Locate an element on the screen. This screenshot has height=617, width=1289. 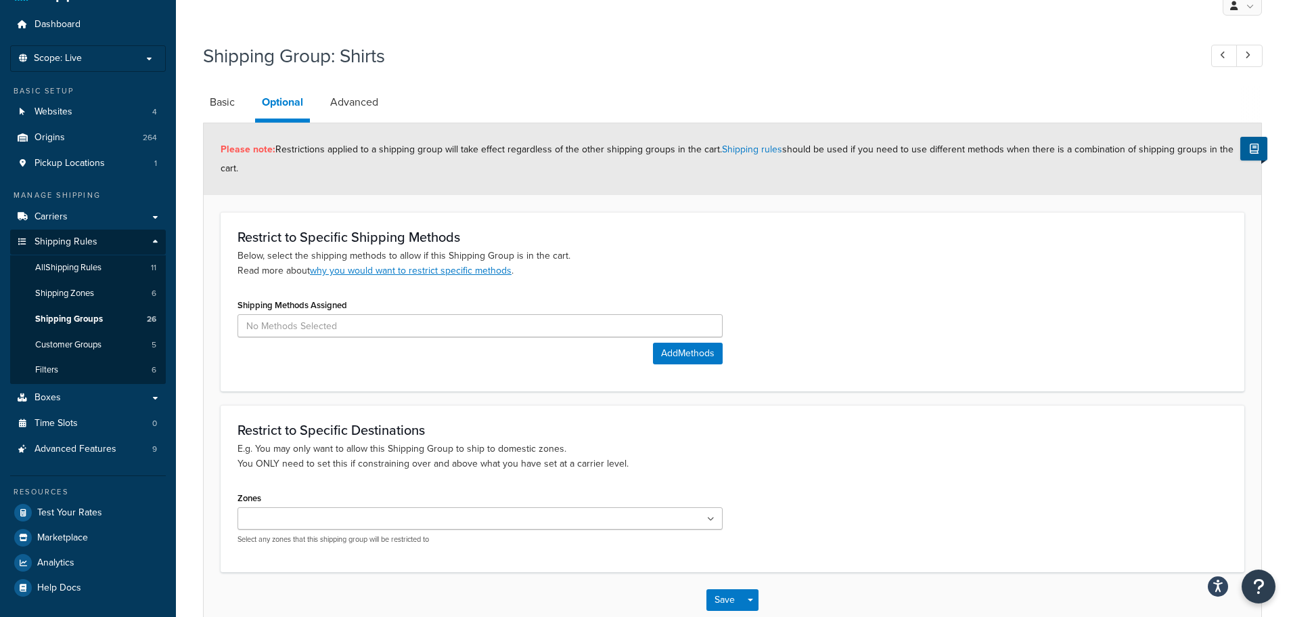
button: AddMethods is located at coordinates (688, 353).